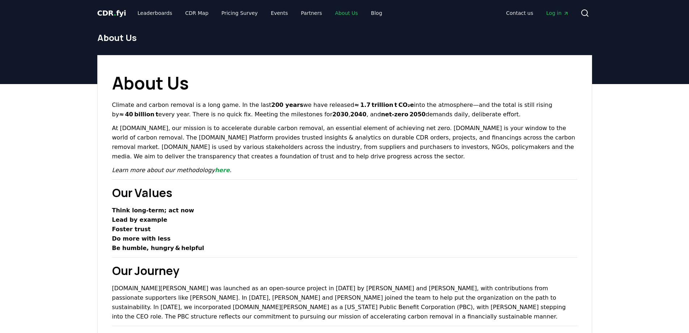  What do you see at coordinates (377, 13) in the screenshot?
I see `a: Blog` at bounding box center [377, 13].